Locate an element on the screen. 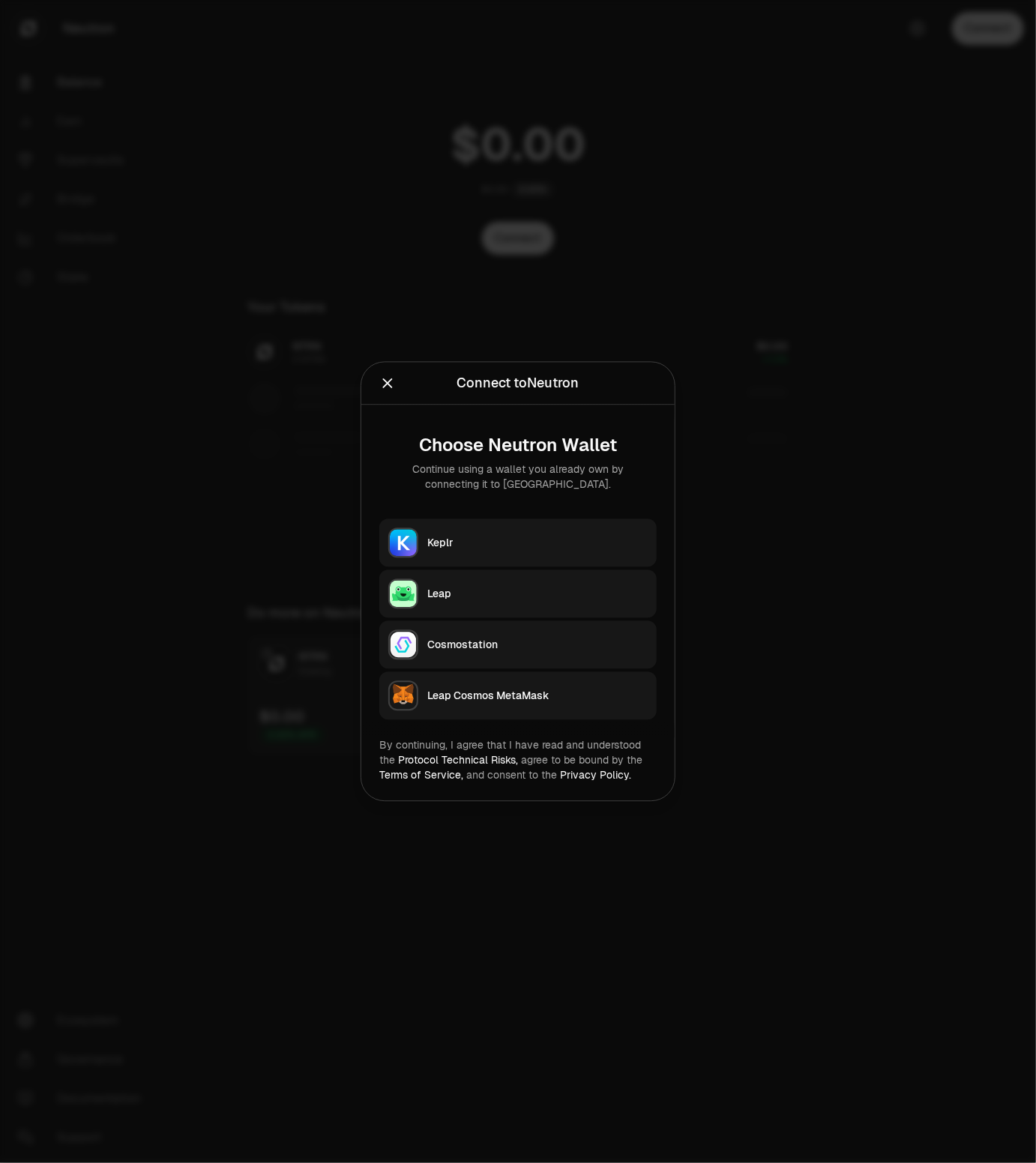 The image size is (1036, 1163). img: Keplr is located at coordinates (403, 543).